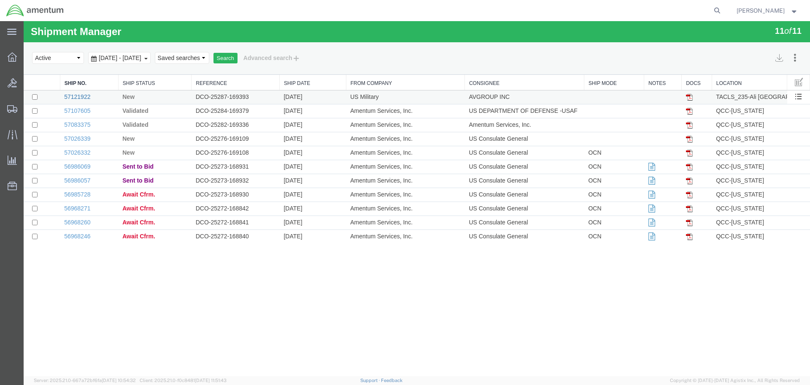  Describe the element at coordinates (35, 11) in the screenshot. I see `img: logo` at that location.